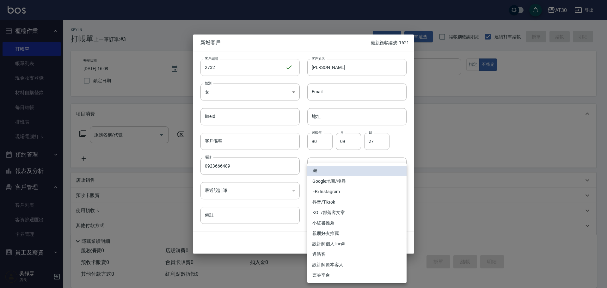 Image resolution: width=607 pixels, height=288 pixels. I want to click on li: 票券平台, so click(357, 275).